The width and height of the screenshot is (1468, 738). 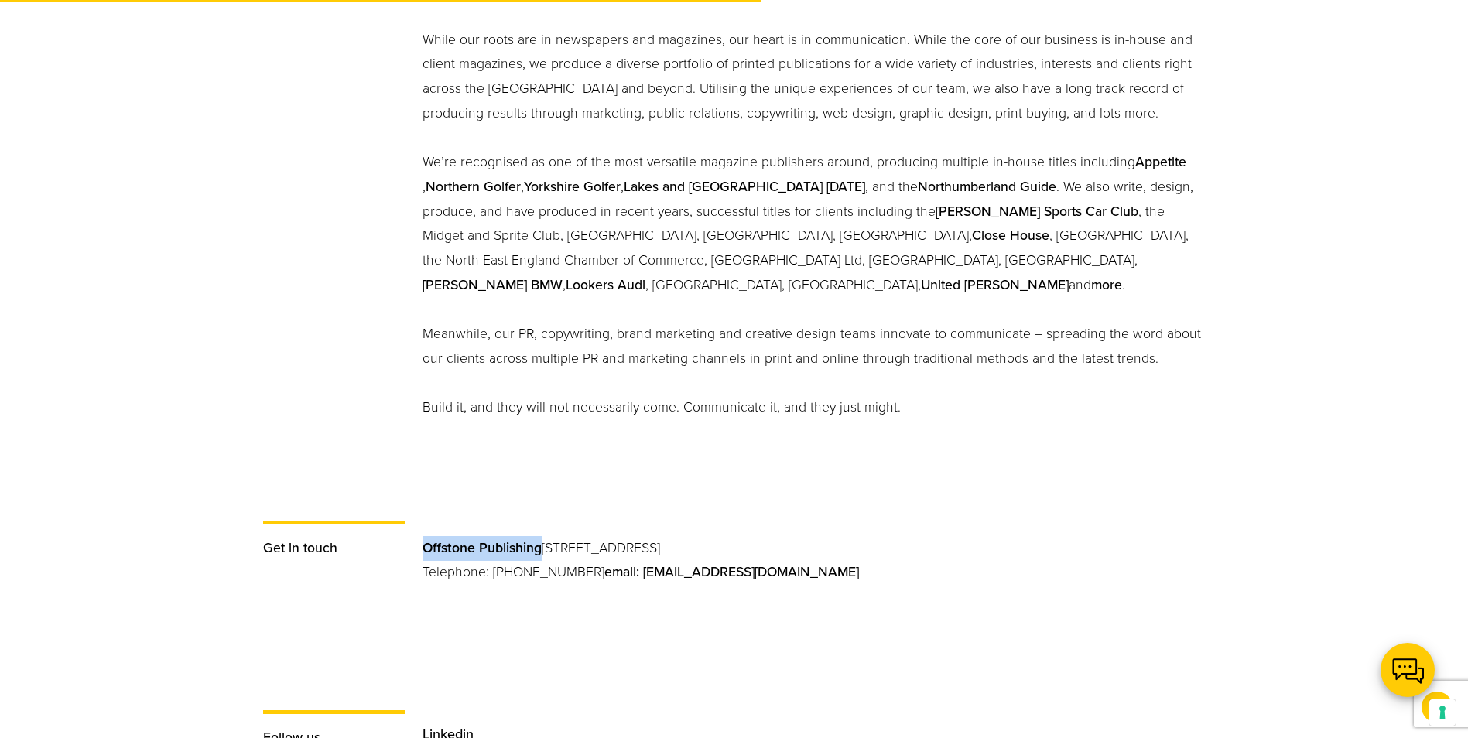 I want to click on p: We’re recognised as one of the most versatile magazine publishers around, producing multiple in-h..., so click(x=814, y=224).